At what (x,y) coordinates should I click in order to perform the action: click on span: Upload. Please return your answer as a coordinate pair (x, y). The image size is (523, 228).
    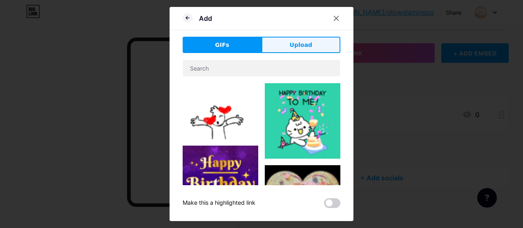
    Looking at the image, I should click on (301, 45).